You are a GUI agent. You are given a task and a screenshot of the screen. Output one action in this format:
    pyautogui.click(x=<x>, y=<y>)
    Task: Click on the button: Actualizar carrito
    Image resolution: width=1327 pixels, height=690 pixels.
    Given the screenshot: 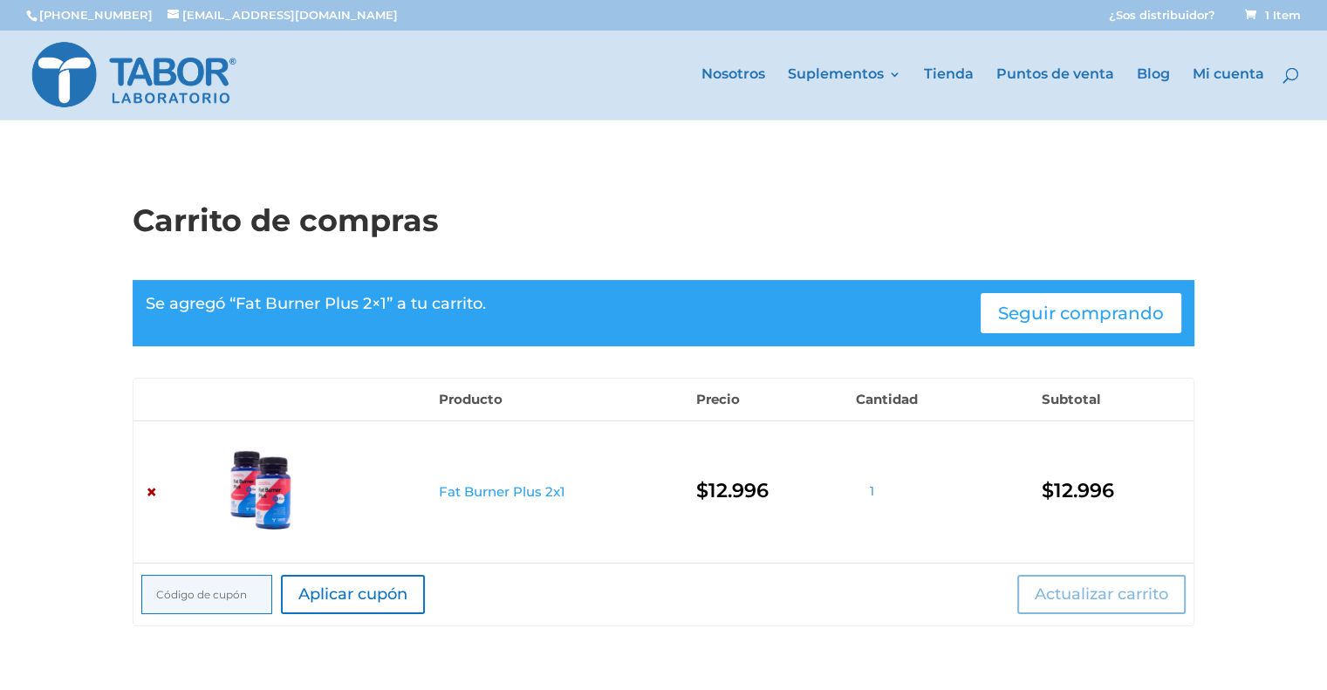 What is the action you would take?
    pyautogui.click(x=1101, y=594)
    